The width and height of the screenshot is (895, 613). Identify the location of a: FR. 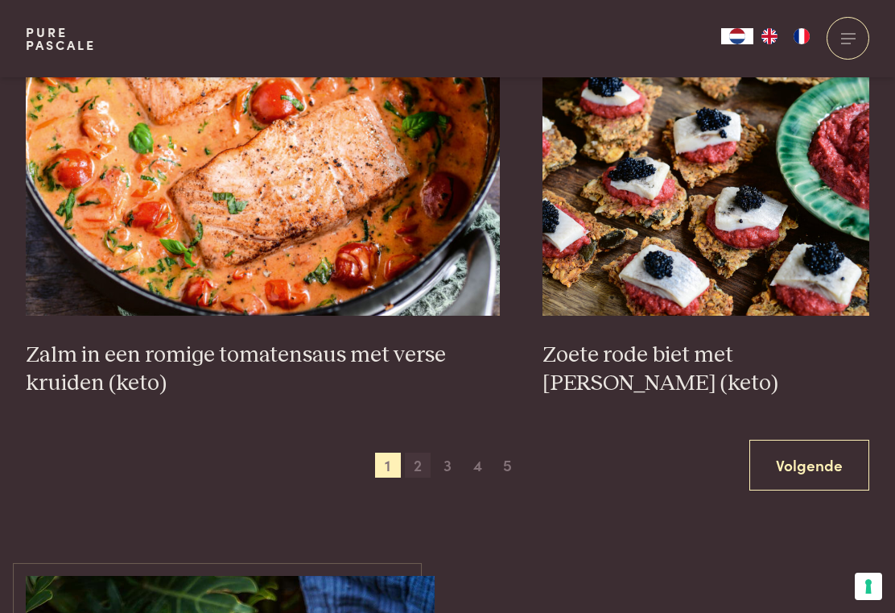
(802, 36).